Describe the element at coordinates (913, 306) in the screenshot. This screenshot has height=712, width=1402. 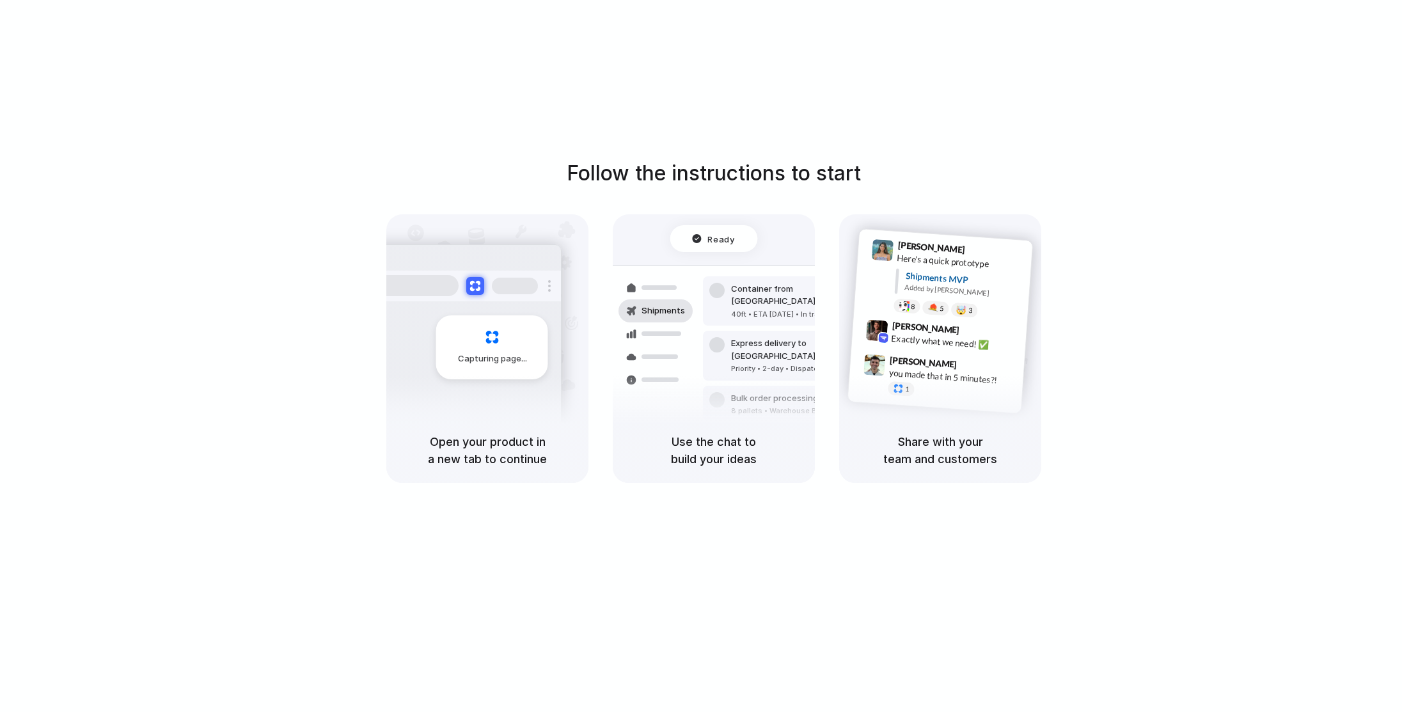
I see `span: 8` at that location.